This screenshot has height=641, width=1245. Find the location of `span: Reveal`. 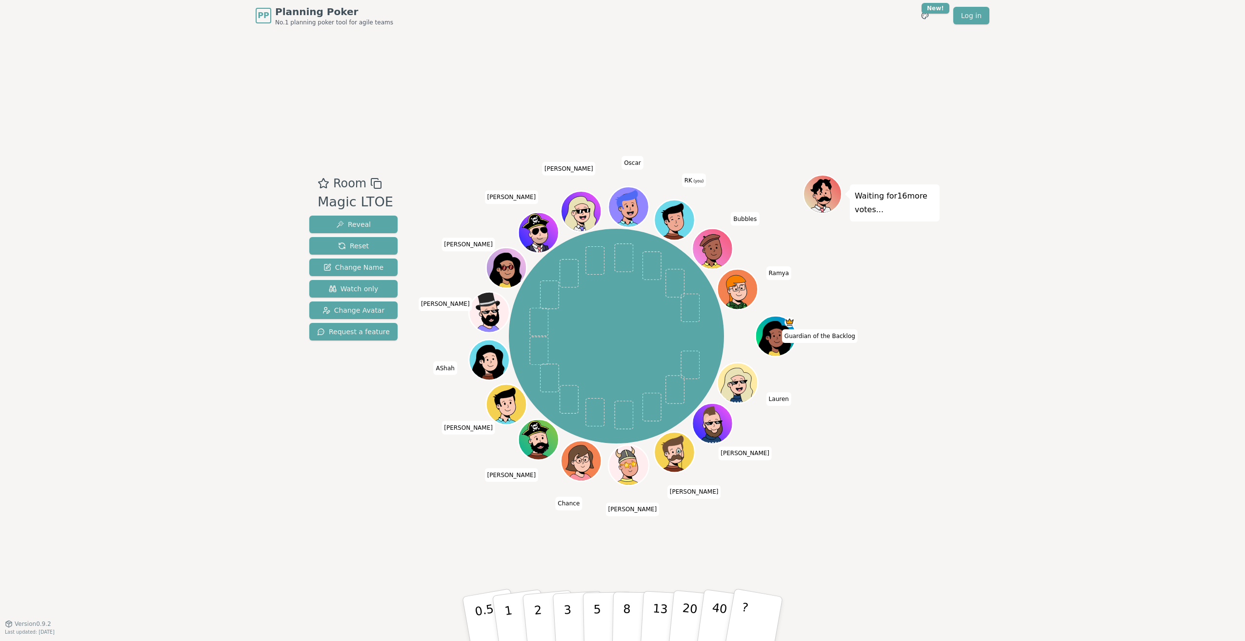

span: Reveal is located at coordinates (353, 224).